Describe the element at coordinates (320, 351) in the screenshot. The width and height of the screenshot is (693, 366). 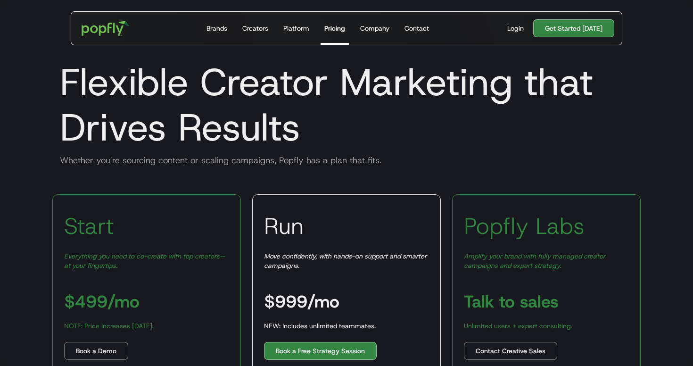
I see `a: Book a Free Strategy Session` at that location.